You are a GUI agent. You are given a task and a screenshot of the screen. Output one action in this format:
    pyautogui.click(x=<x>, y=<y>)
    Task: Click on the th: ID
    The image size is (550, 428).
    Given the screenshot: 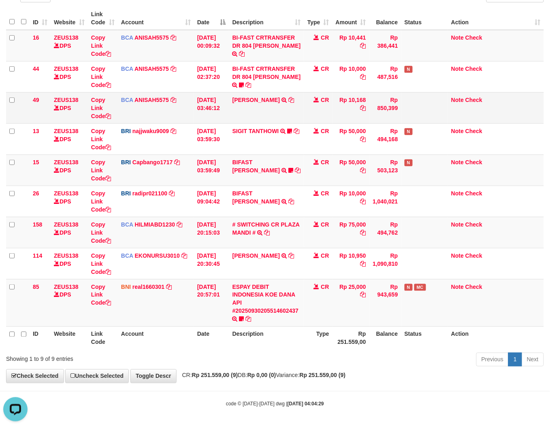 What is the action you would take?
    pyautogui.click(x=40, y=338)
    